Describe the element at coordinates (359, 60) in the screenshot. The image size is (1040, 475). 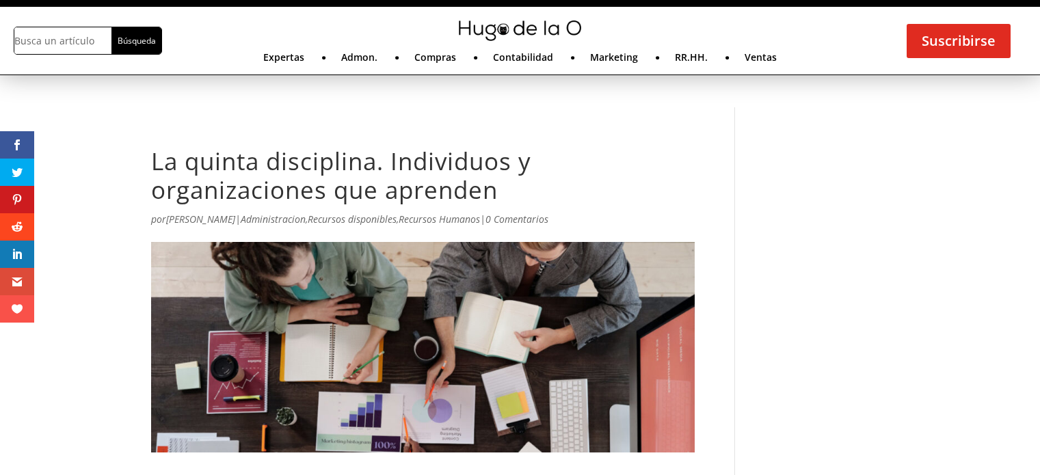
I see `a: Admon.` at that location.